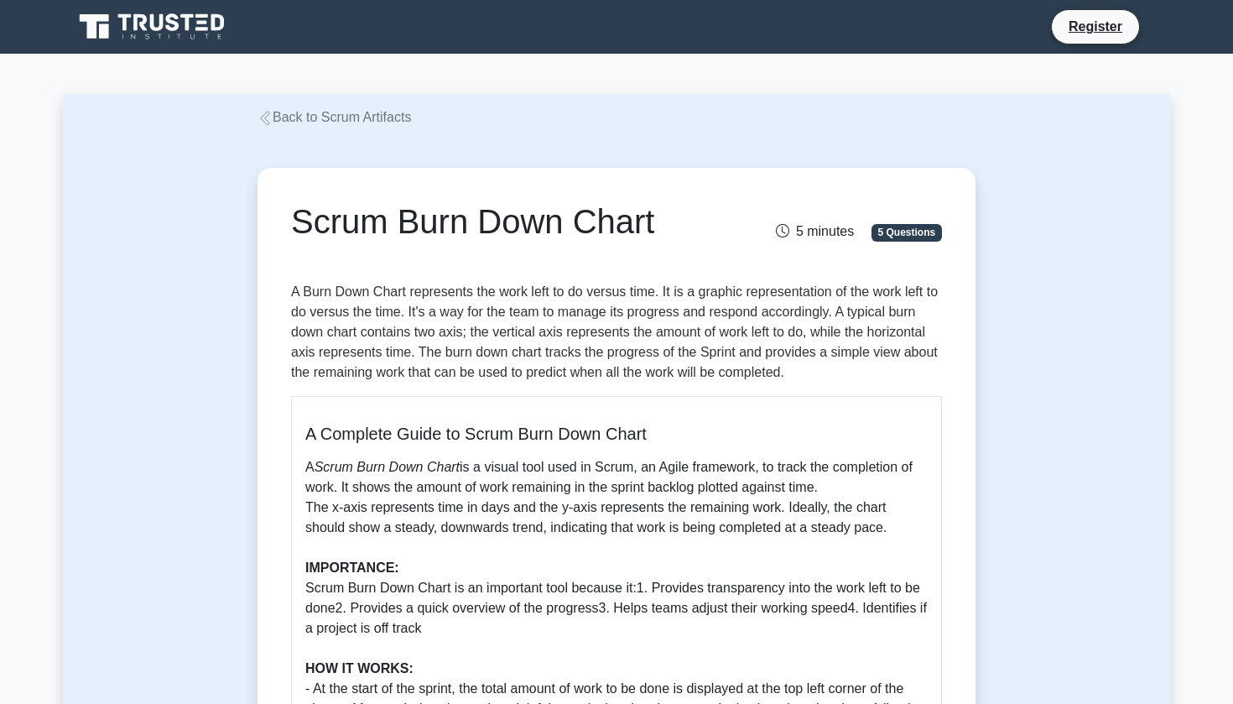 The height and width of the screenshot is (704, 1233). Describe the element at coordinates (616, 434) in the screenshot. I see `h5: A Complete Guide to Scrum Burn Down Chart` at that location.